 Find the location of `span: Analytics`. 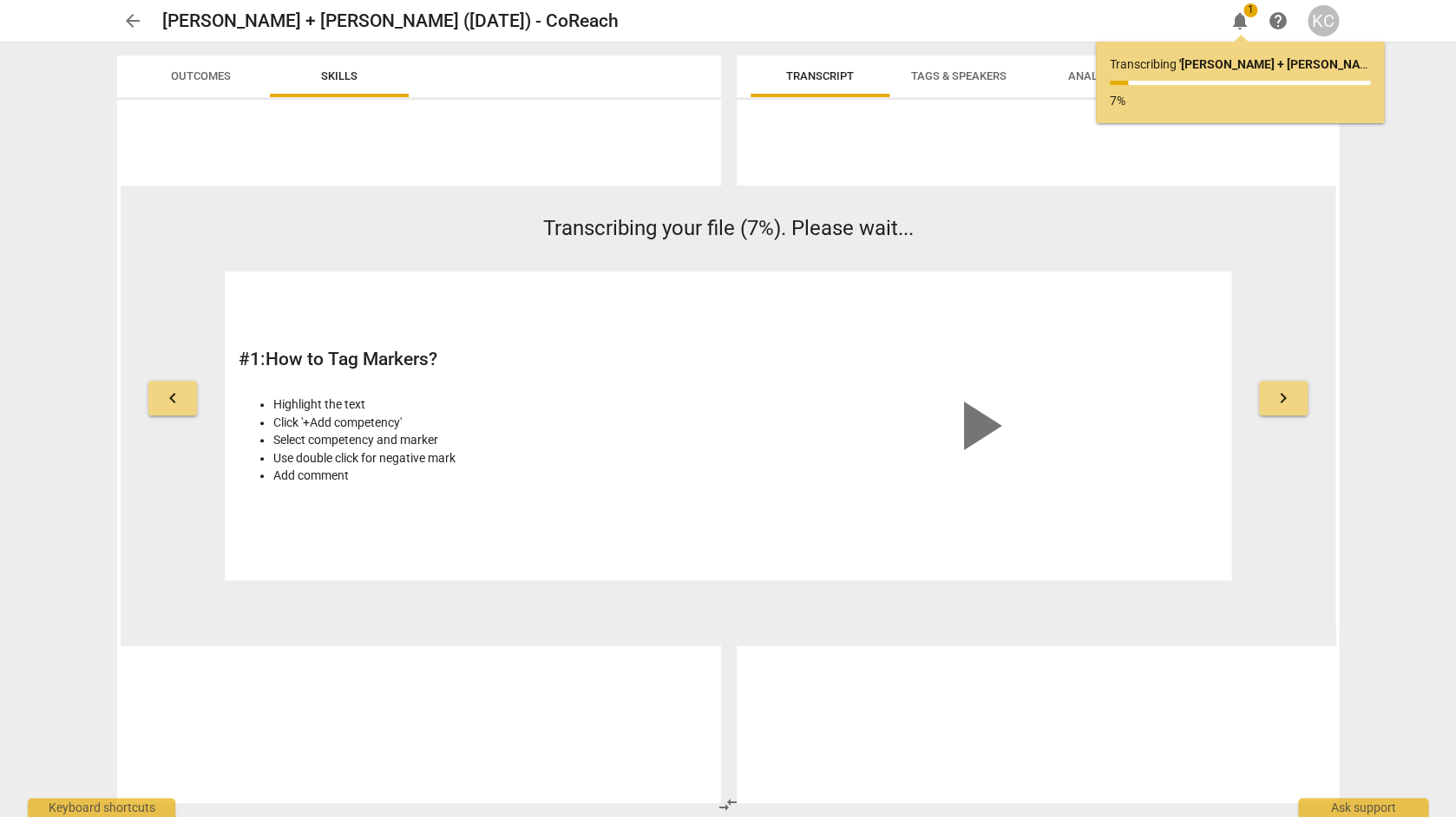

span: Analytics is located at coordinates (1097, 75).